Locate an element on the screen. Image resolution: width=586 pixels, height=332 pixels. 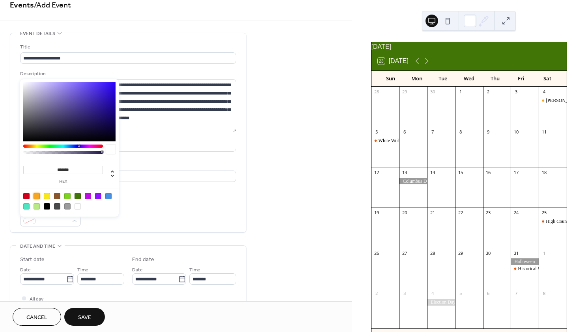
div: 20 is located at coordinates (404, 213).